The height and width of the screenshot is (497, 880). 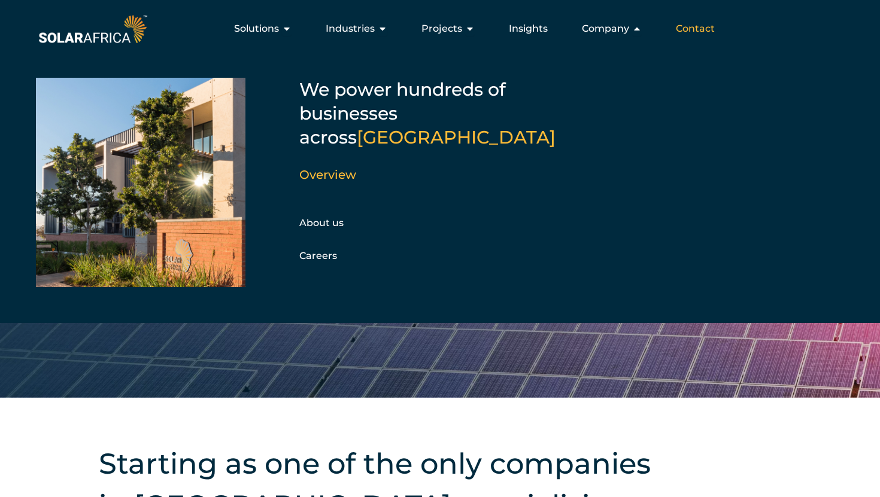 What do you see at coordinates (437, 29) in the screenshot?
I see `div: Menu Toggle` at bounding box center [437, 29].